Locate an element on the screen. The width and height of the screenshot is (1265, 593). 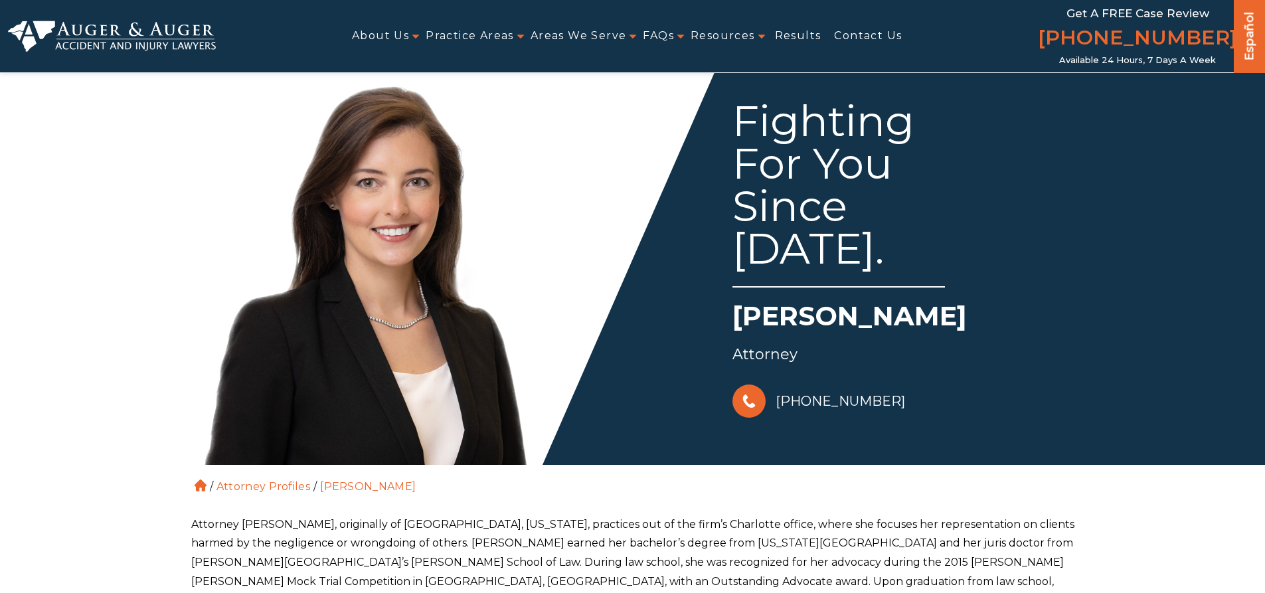
img: Auger & Auger Accident and Injury Lawyers Logo is located at coordinates (112, 37).